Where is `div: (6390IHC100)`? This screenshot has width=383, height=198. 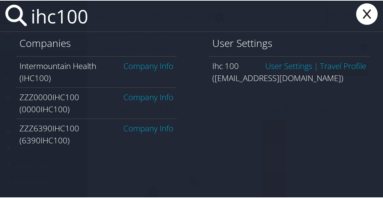
div: (6390IHC100) is located at coordinates (96, 140).